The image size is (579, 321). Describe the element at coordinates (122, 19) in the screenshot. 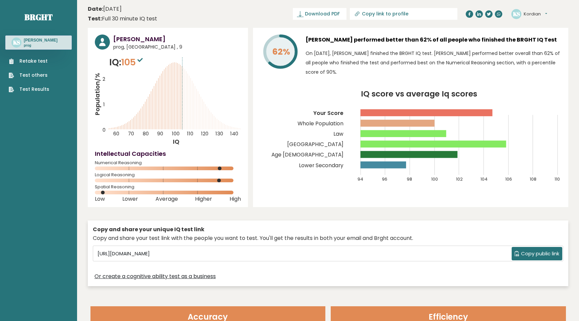

I see `div: Full 30 minute IQ test` at that location.